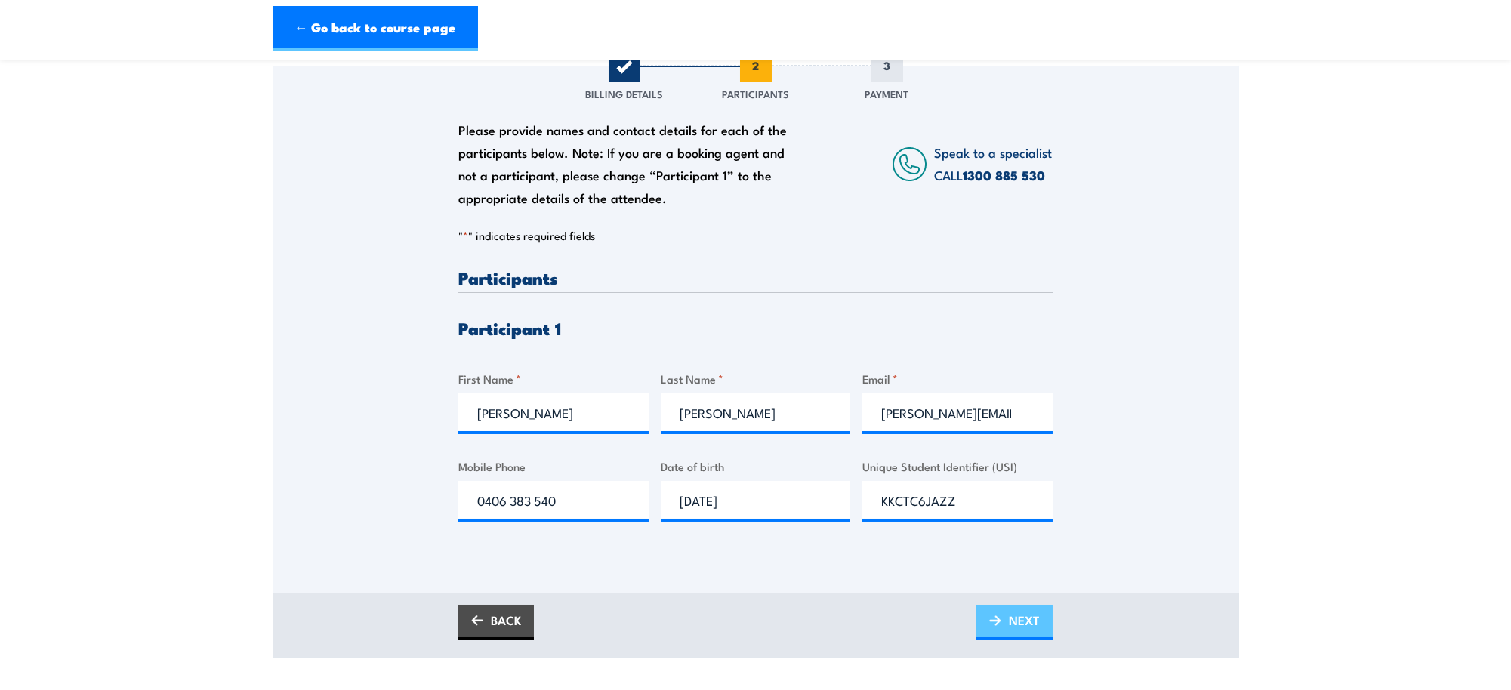  I want to click on label: Last Name, so click(756, 378).